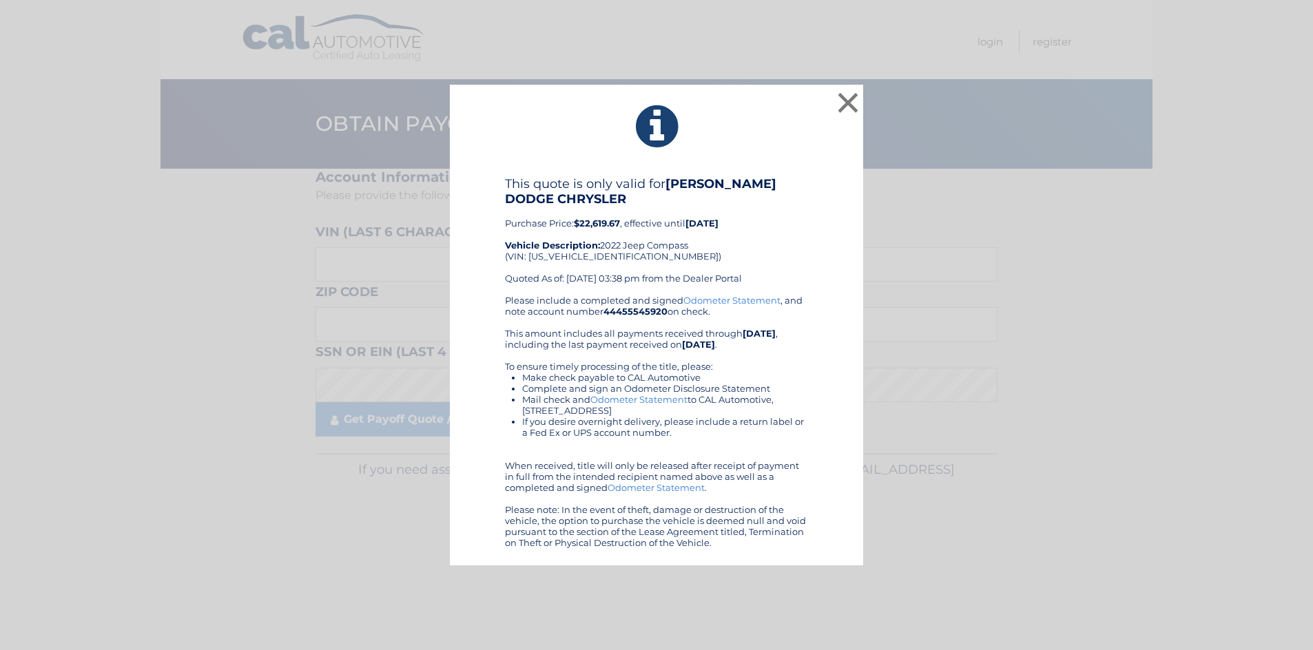  Describe the element at coordinates (665, 377) in the screenshot. I see `li: Make check payable to CAL Automotive` at that location.